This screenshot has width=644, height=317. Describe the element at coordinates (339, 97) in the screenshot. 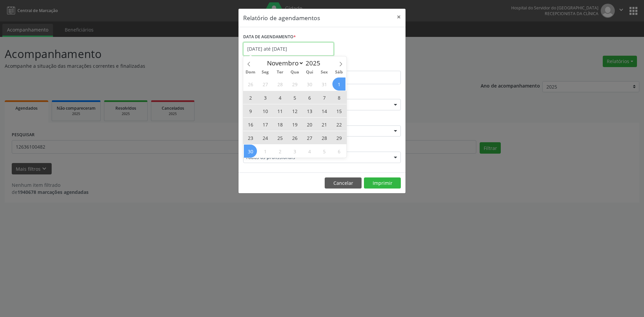

I see `span: Novembro 8, 2025` at that location.